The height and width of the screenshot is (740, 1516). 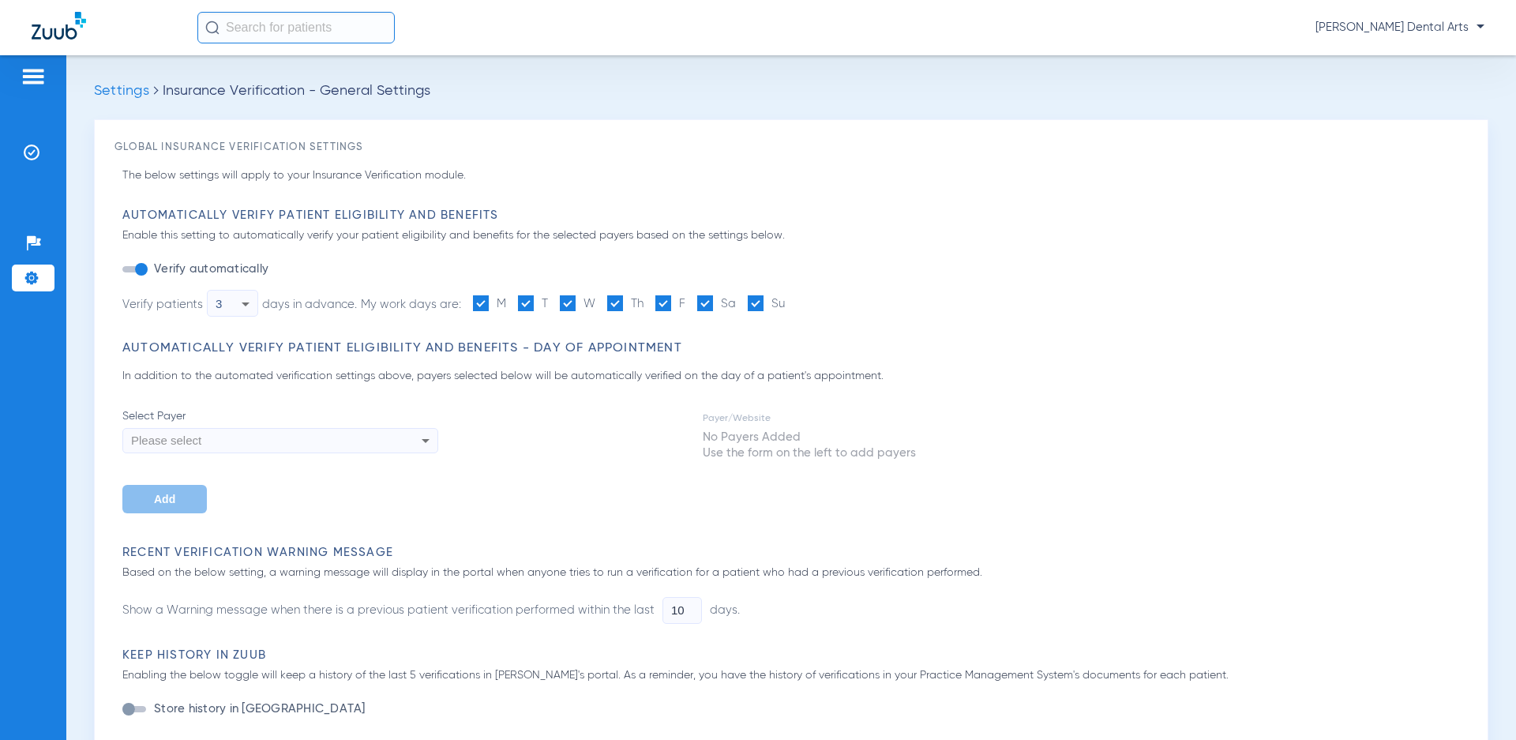 I want to click on h3: Automatically Verify Patient Eligibility and Benefits - Day of Appointment, so click(x=795, y=348).